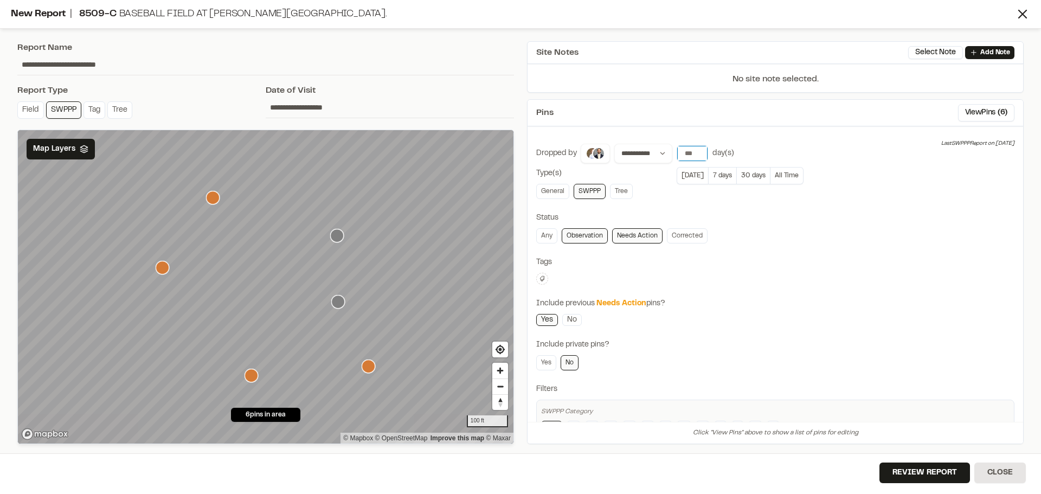 The height and width of the screenshot is (494, 1041). Describe the element at coordinates (500, 402) in the screenshot. I see `span: Reset bearing to north` at that location.